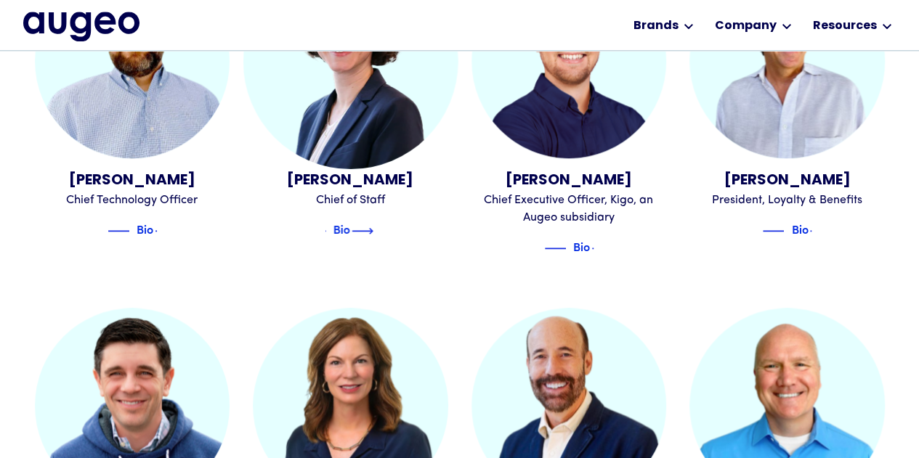 The height and width of the screenshot is (458, 919). What do you see at coordinates (786, 200) in the screenshot?
I see `div: President, Loyalty & Benefits` at bounding box center [786, 200].